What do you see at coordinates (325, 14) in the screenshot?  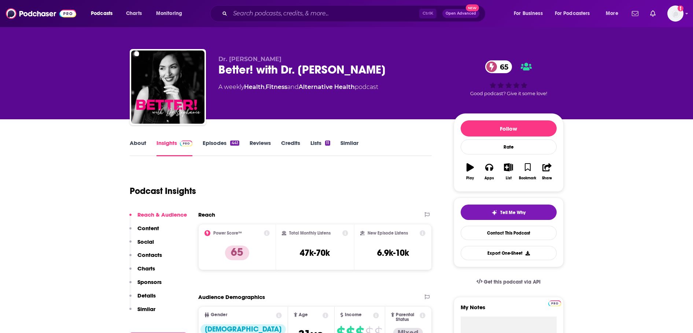 I see `input: Search podcasts, credits, & more...` at bounding box center [325, 14].